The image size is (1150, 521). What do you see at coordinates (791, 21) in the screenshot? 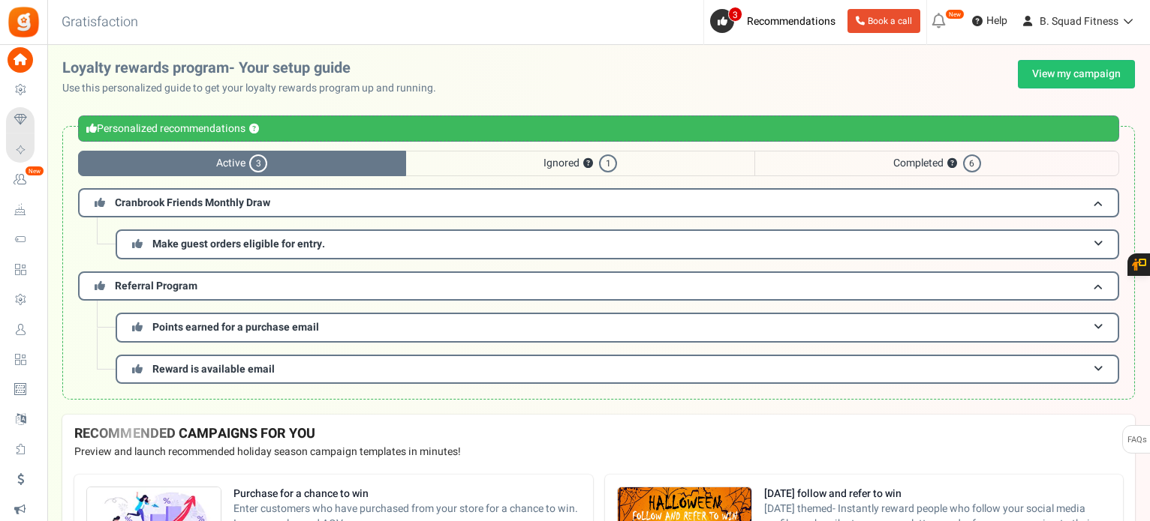
I see `span: Recommendations` at bounding box center [791, 21].